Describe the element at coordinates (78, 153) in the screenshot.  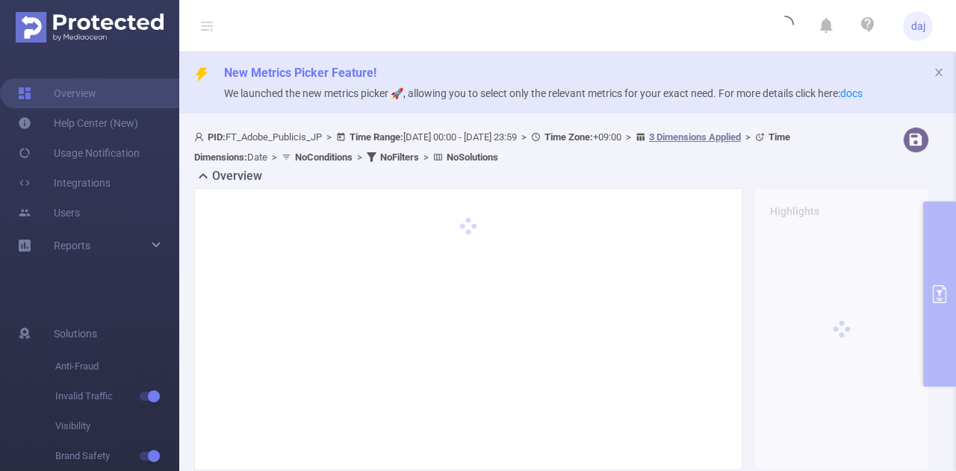
I see `a: Usage Notification` at that location.